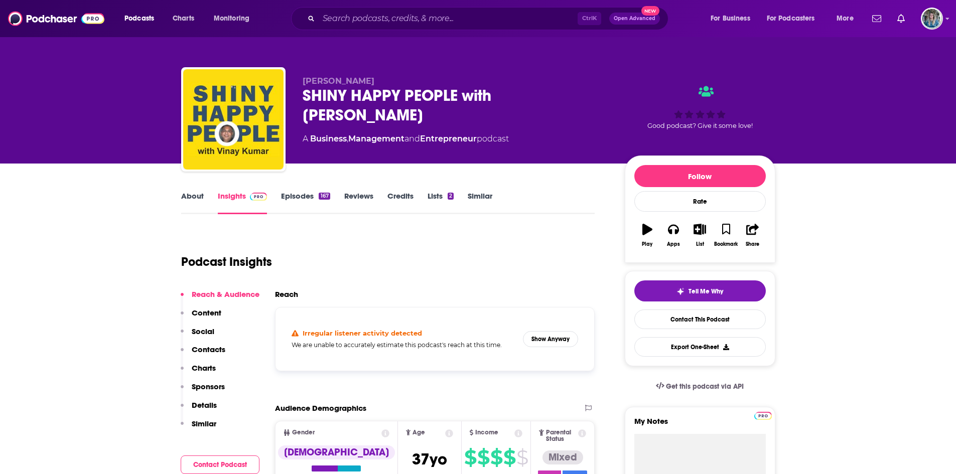 The image size is (956, 474). What do you see at coordinates (203, 331) in the screenshot?
I see `p: Social` at bounding box center [203, 331].